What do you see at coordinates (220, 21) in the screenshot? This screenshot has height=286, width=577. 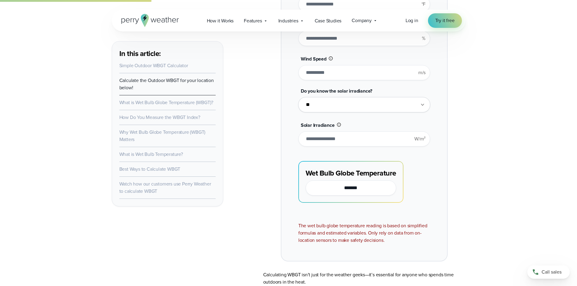 I see `a: How it Works` at bounding box center [220, 21].